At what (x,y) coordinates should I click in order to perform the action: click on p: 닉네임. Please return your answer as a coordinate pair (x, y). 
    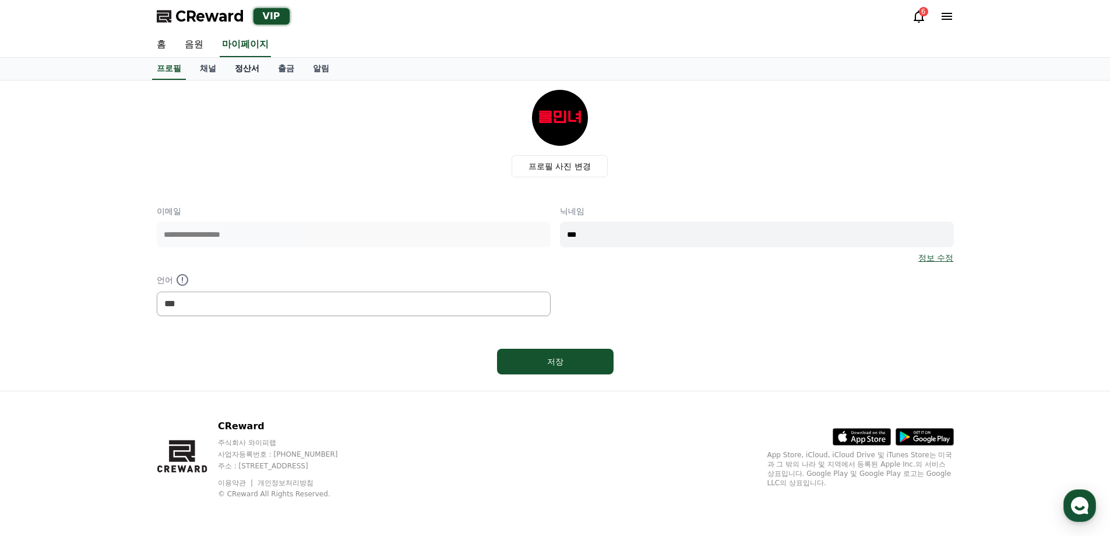
    Looking at the image, I should click on (757, 211).